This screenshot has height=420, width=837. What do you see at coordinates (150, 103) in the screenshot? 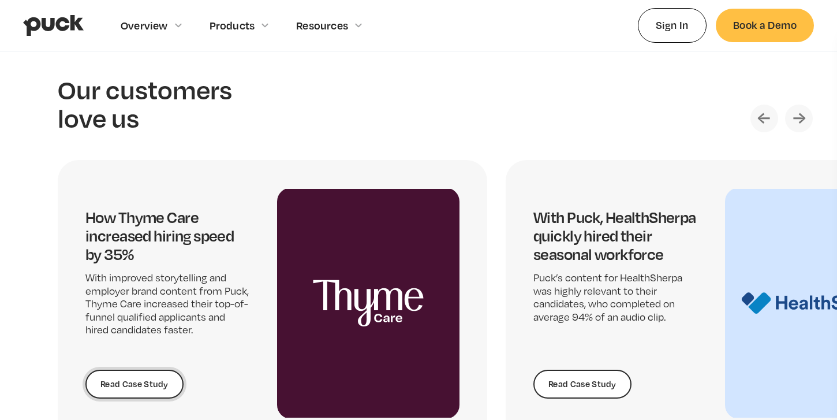
I see `h2: Our customers love us` at bounding box center [150, 103].